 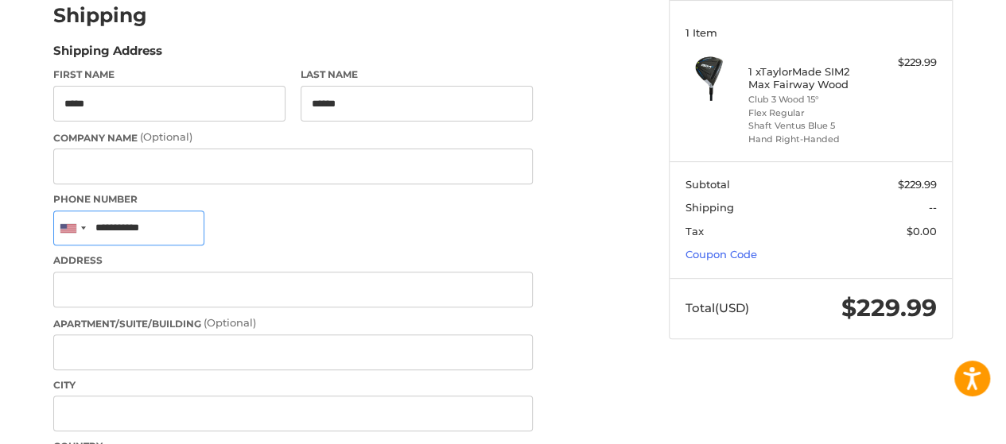 What do you see at coordinates (808, 99) in the screenshot?
I see `li: Club 3 Wood 15°` at bounding box center [808, 99].